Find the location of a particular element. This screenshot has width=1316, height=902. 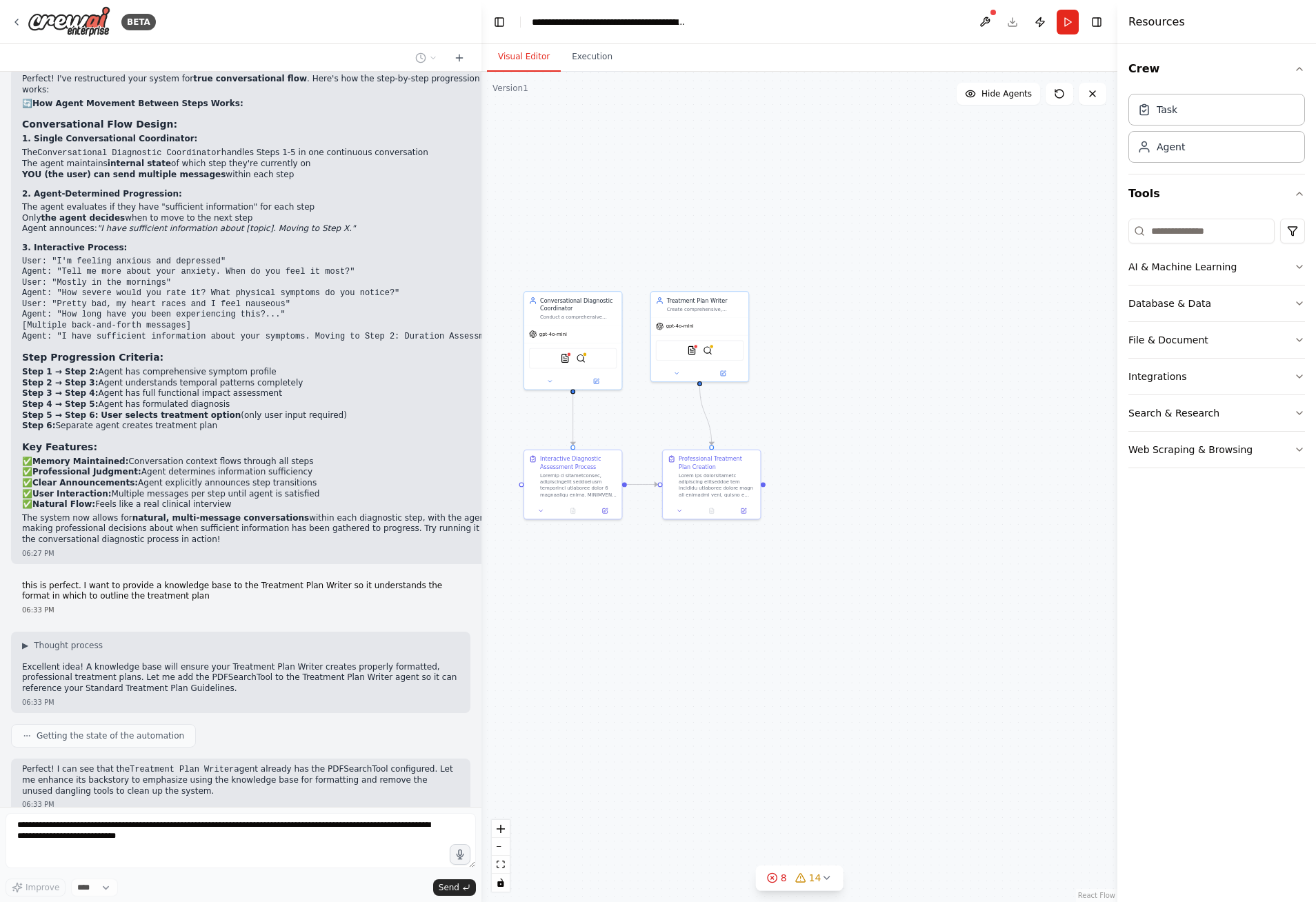

div: 06:27 PM is located at coordinates (265, 553).